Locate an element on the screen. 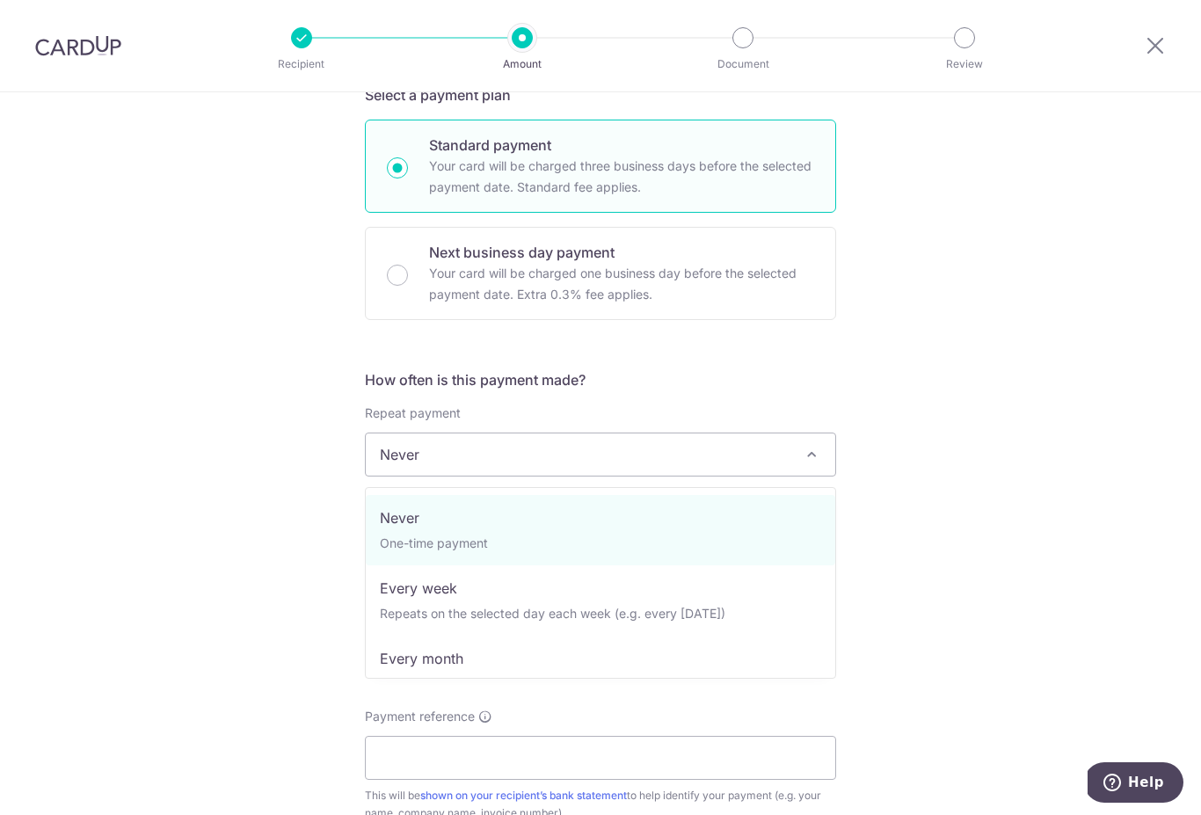 The image size is (1201, 815). h5: Select a payment plan is located at coordinates (601, 95).